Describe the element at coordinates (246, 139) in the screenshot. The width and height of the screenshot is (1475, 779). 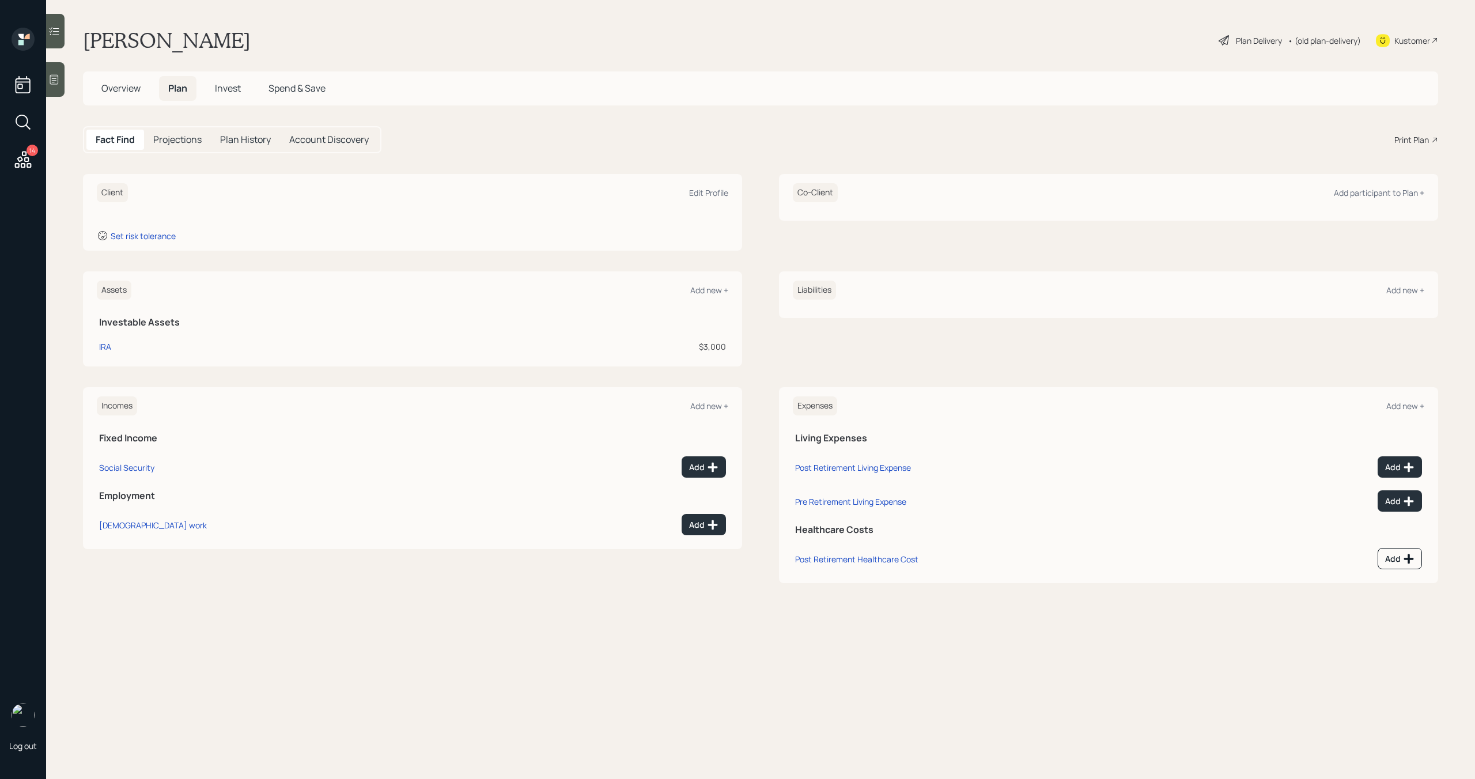
I see `h5: Plan History` at that location.